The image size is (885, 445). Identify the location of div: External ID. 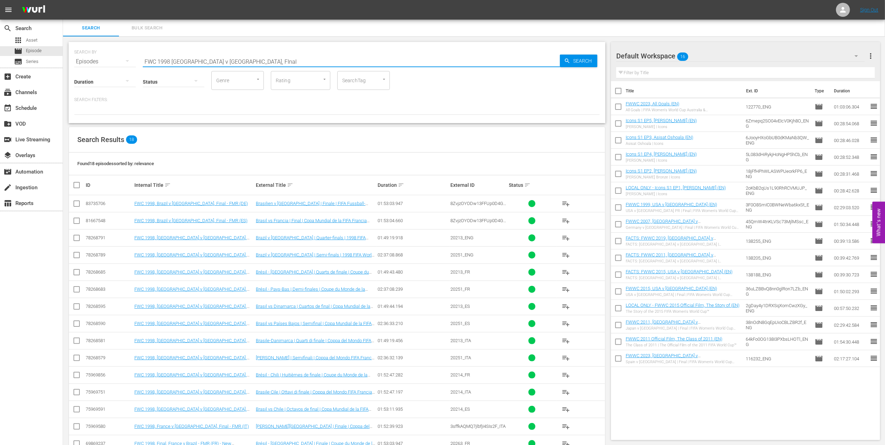
(478, 185).